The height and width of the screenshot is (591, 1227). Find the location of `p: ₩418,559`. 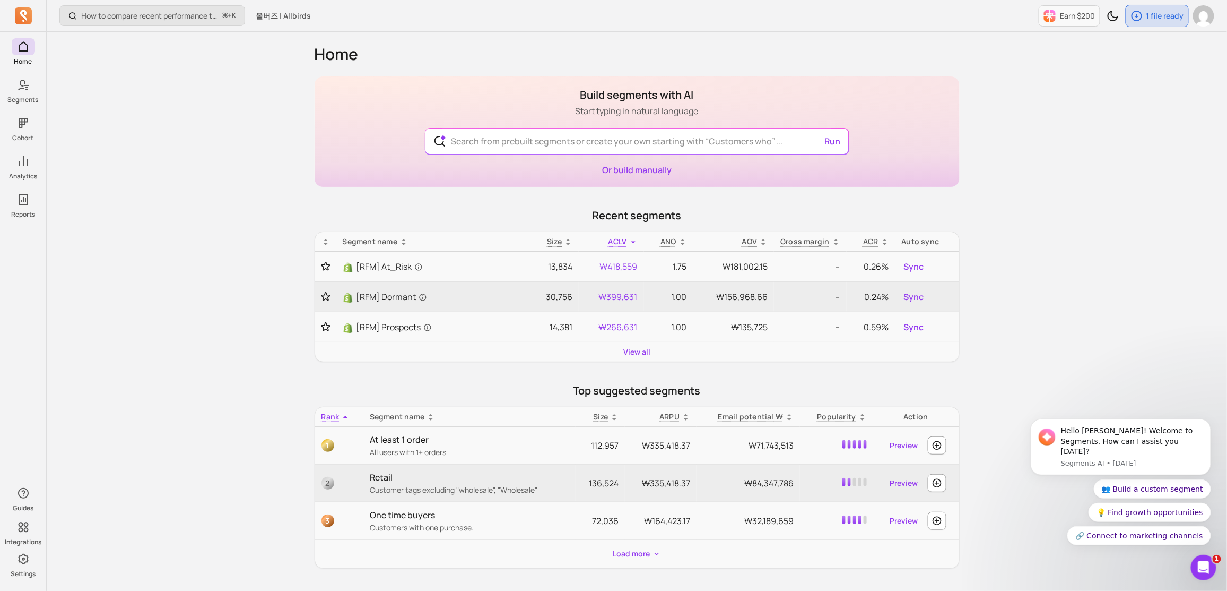

p: ₩418,559 is located at coordinates (611, 266).